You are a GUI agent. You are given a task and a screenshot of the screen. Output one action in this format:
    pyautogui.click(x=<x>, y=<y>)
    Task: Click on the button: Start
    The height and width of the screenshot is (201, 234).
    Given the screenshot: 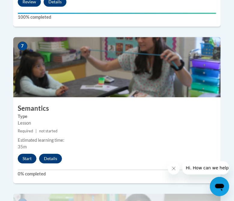 What is the action you would take?
    pyautogui.click(x=27, y=159)
    